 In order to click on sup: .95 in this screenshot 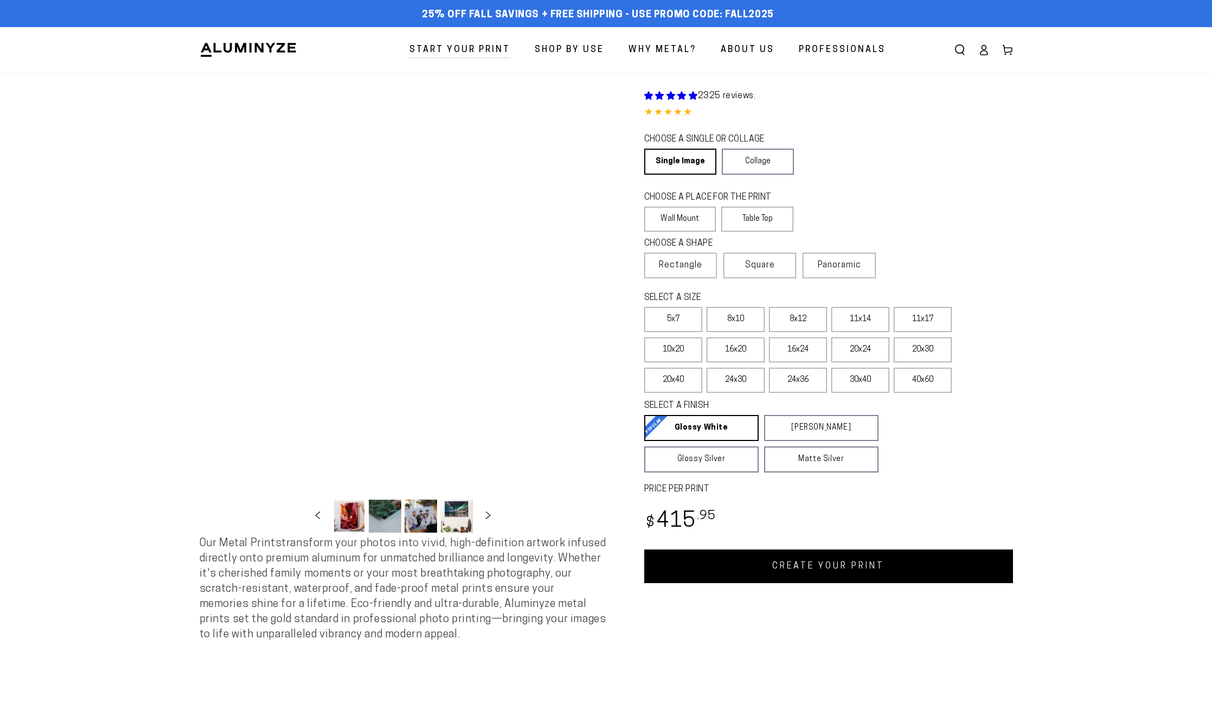, I will do `click(707, 516)`.